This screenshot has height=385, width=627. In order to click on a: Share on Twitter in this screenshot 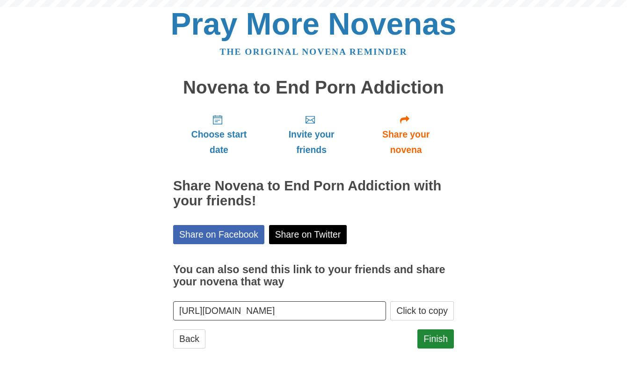, I will do `click(308, 235)`.